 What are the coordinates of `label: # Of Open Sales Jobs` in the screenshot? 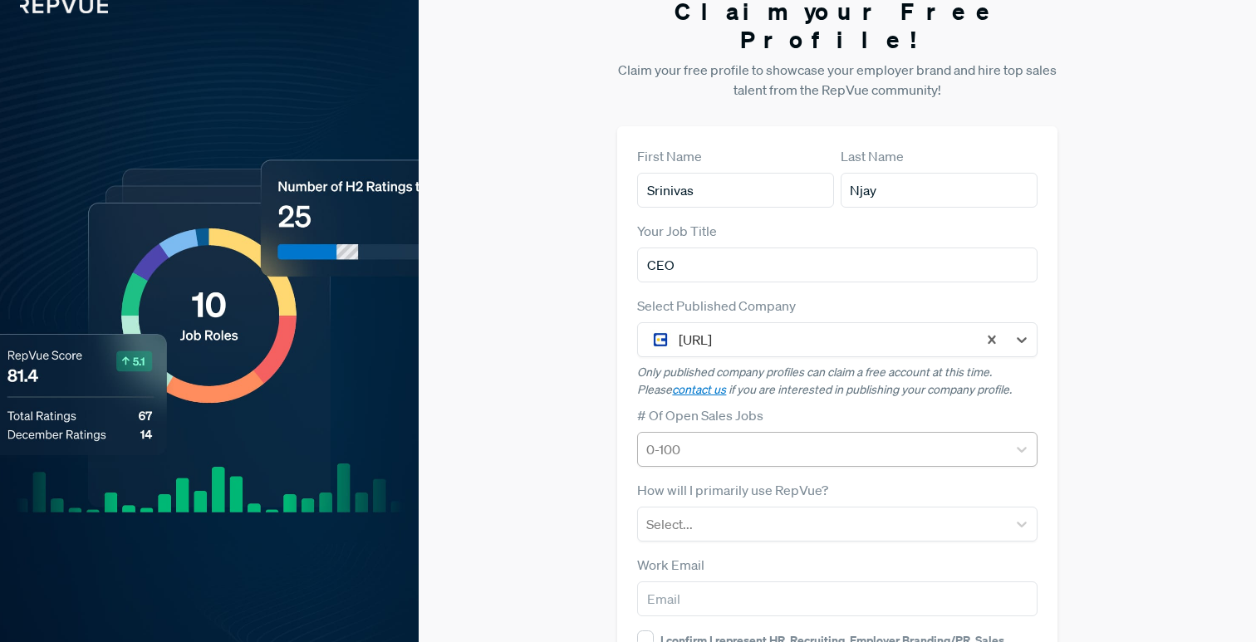 It's located at (700, 415).